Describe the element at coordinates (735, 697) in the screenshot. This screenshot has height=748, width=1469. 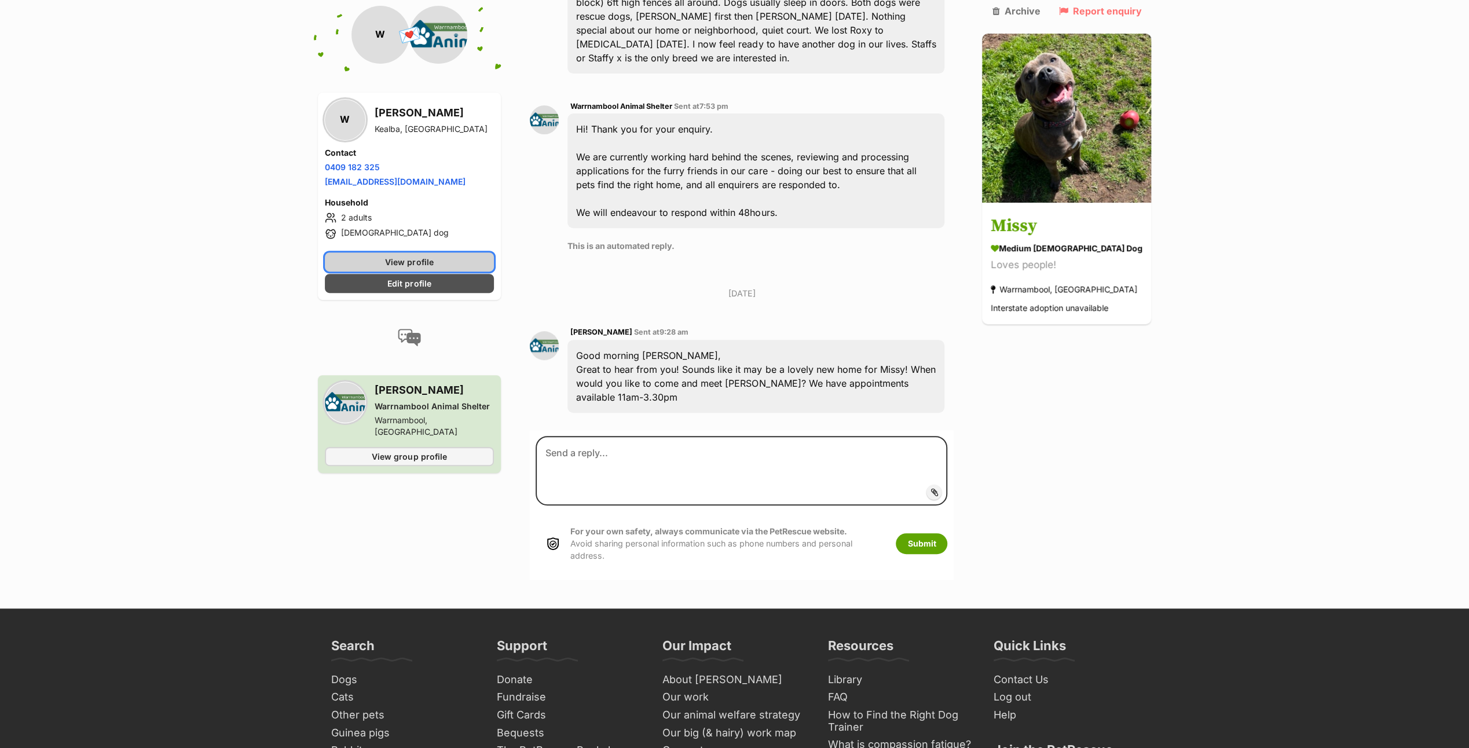
I see `a: Our work` at that location.